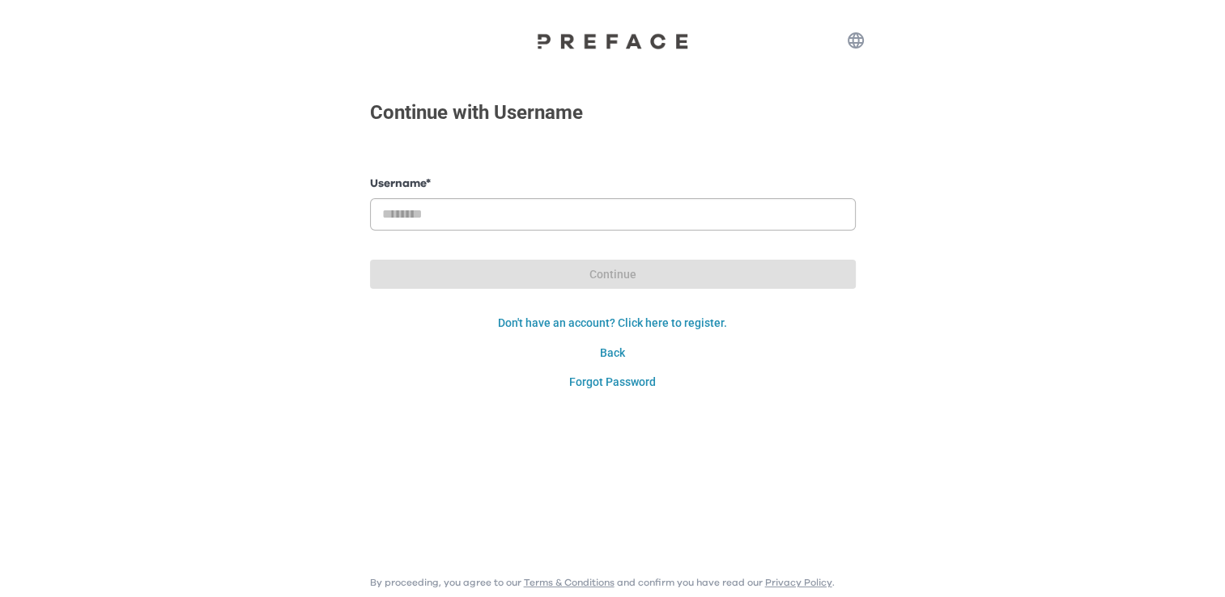 The image size is (1225, 597). What do you see at coordinates (613, 323) in the screenshot?
I see `button: Don't have an account? Click here to register.` at bounding box center [613, 323].